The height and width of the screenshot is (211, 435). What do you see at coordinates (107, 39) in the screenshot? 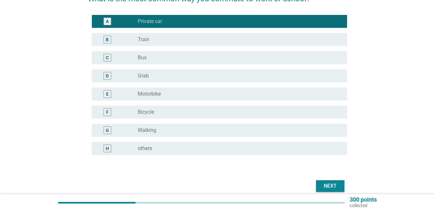
I see `div: B` at bounding box center [107, 39].